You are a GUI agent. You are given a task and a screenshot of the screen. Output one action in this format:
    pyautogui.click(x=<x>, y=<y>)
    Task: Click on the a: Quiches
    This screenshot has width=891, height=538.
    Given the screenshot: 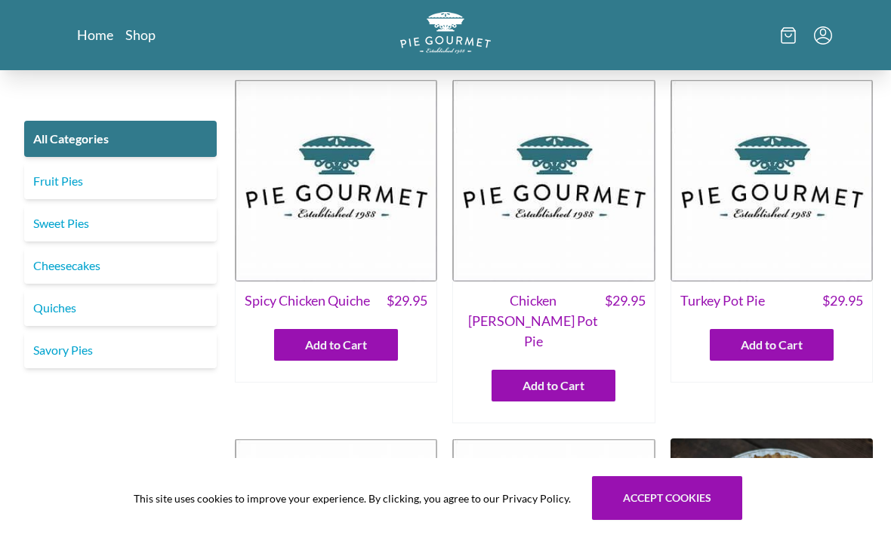 What is the action you would take?
    pyautogui.click(x=120, y=308)
    